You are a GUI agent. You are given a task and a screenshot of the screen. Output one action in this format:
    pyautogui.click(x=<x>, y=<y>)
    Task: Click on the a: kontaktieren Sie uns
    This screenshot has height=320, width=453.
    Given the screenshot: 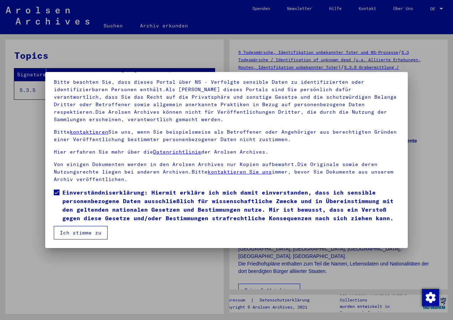 What is the action you would take?
    pyautogui.click(x=240, y=172)
    